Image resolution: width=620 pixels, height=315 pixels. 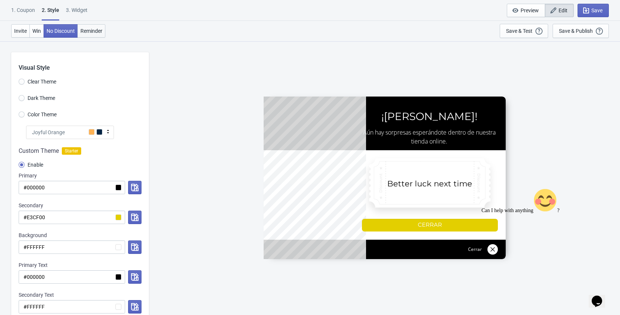 I want to click on div: Visual Style, so click(x=84, y=62).